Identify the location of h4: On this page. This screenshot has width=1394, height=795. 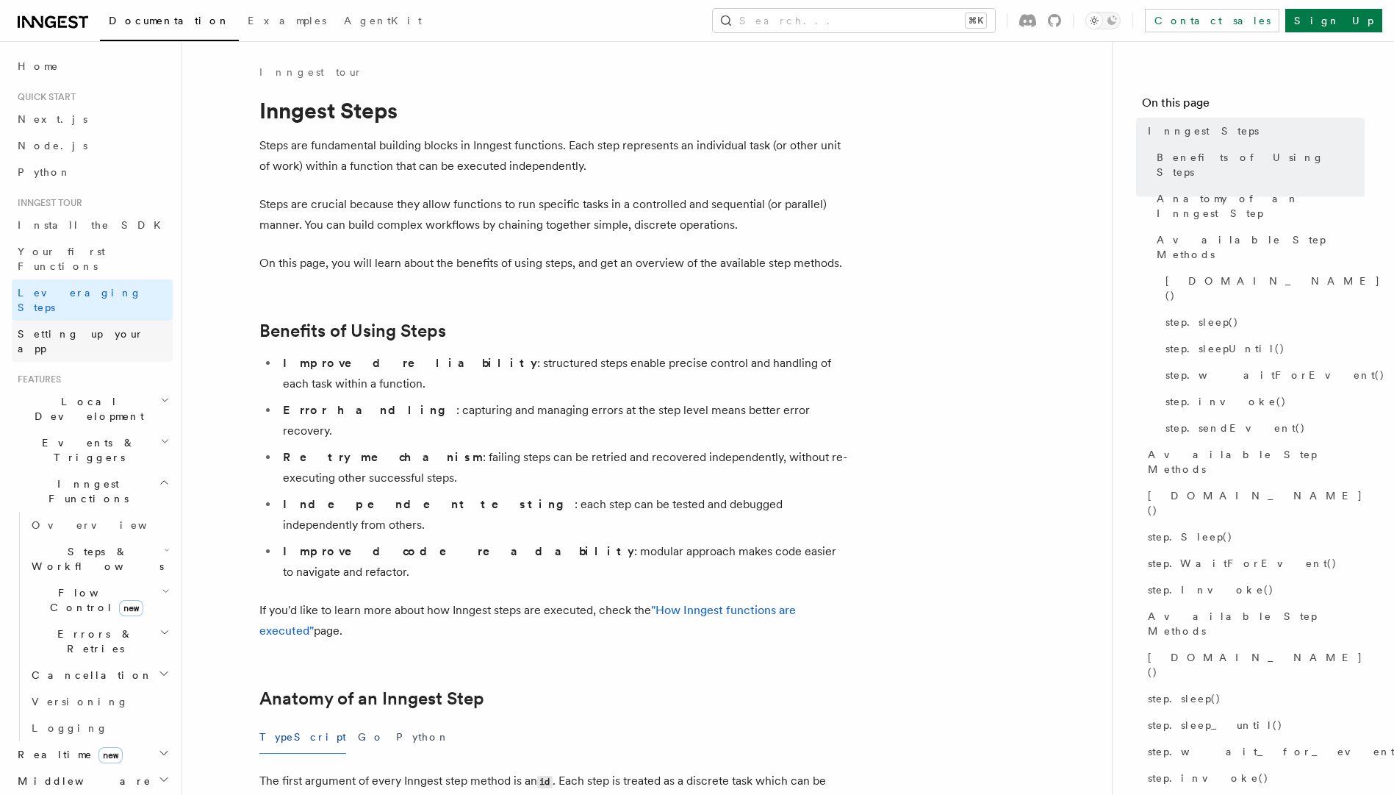
(1253, 106).